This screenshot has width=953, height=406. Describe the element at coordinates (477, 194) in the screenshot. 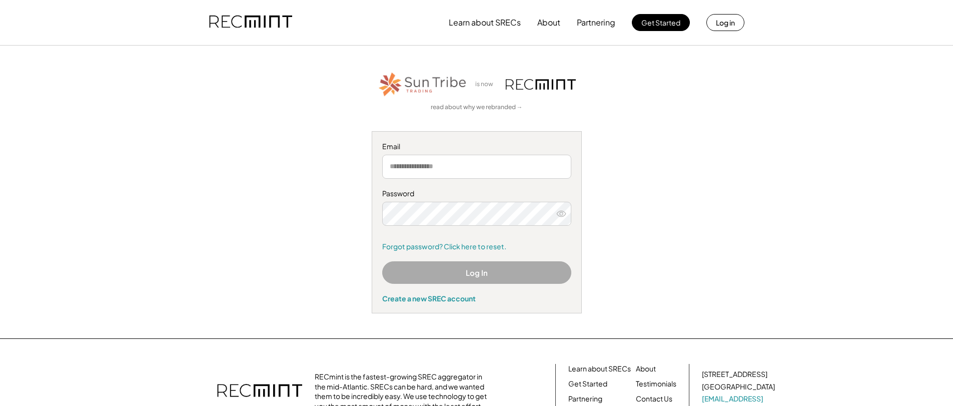

I see `div: Password` at that location.